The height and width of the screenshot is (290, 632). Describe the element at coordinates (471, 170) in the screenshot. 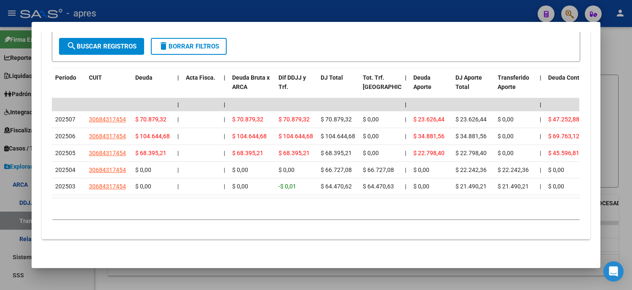

I see `span: $ 22.242,36` at that location.